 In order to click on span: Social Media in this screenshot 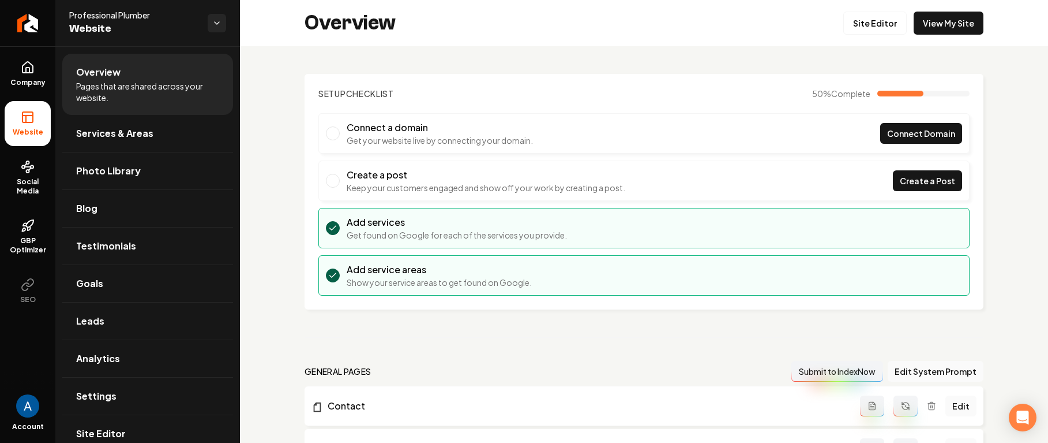, I will do `click(28, 186)`.